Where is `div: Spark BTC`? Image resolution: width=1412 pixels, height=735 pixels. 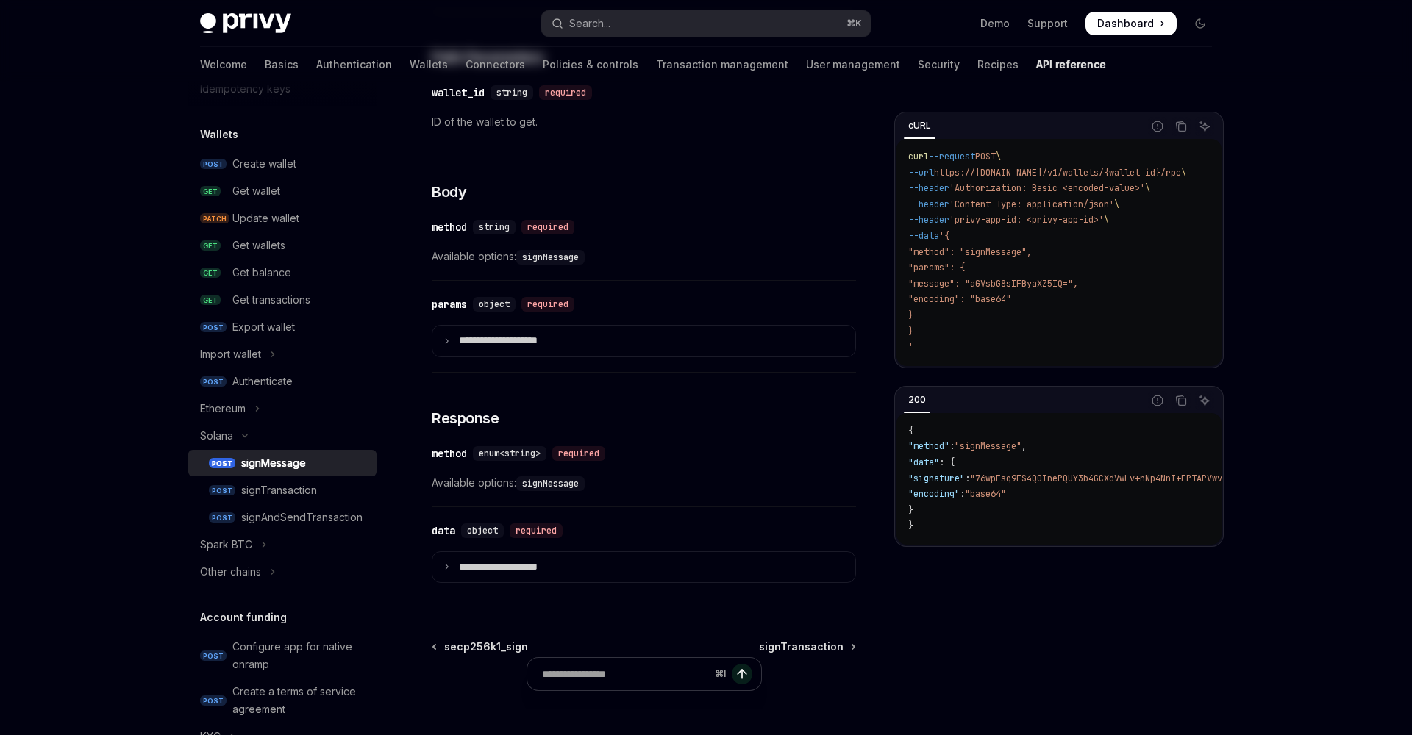 div: Spark BTC is located at coordinates (226, 545).